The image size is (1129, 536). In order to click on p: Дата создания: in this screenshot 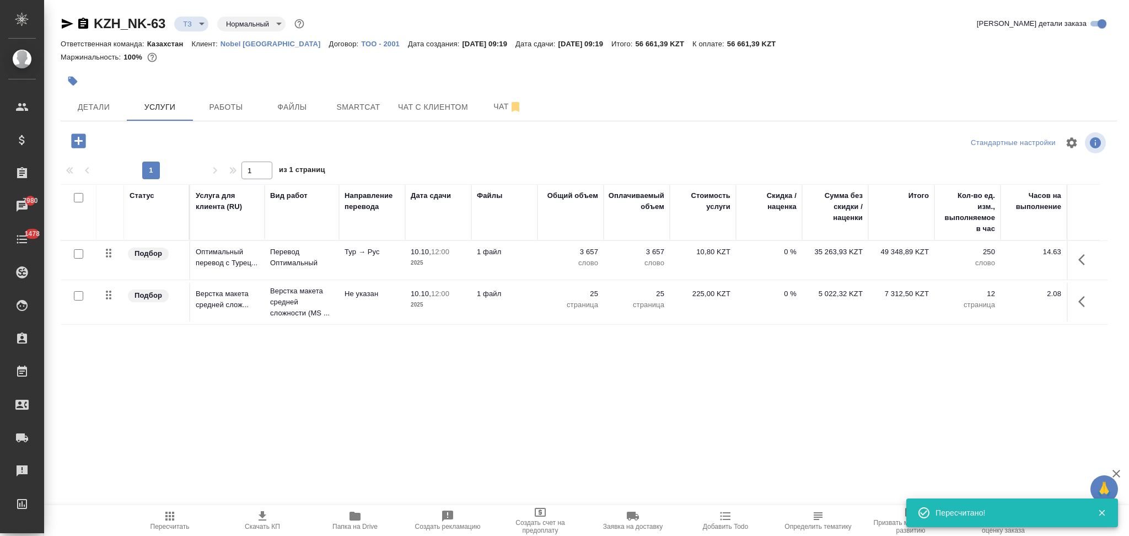, I will do `click(435, 44)`.